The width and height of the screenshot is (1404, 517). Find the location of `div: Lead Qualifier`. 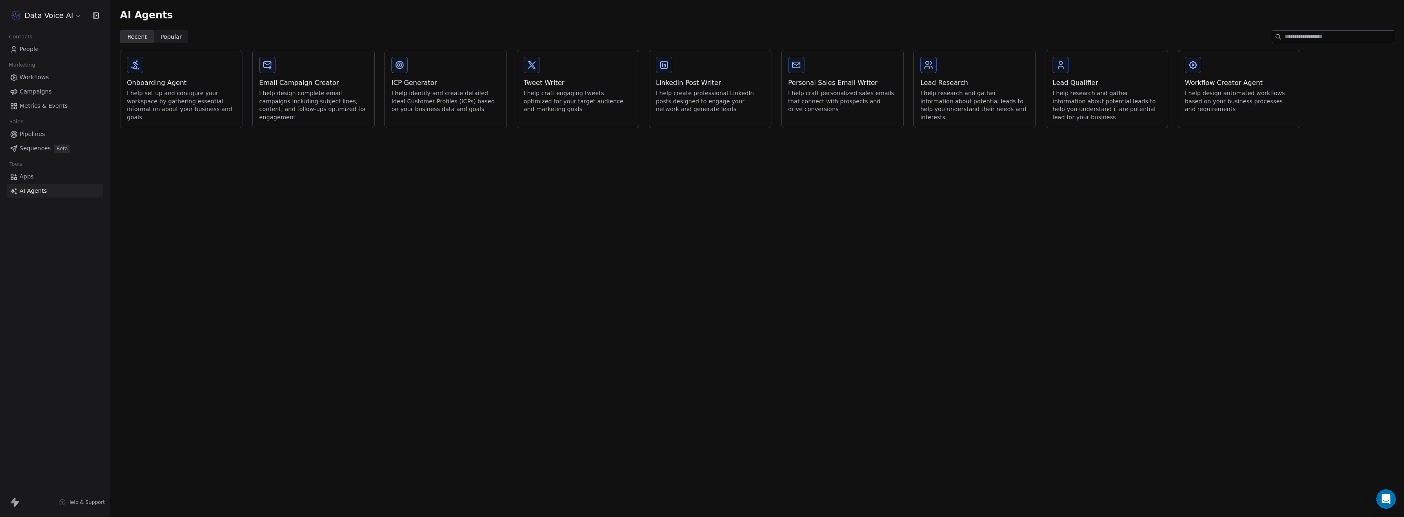

div: Lead Qualifier is located at coordinates (1107, 83).